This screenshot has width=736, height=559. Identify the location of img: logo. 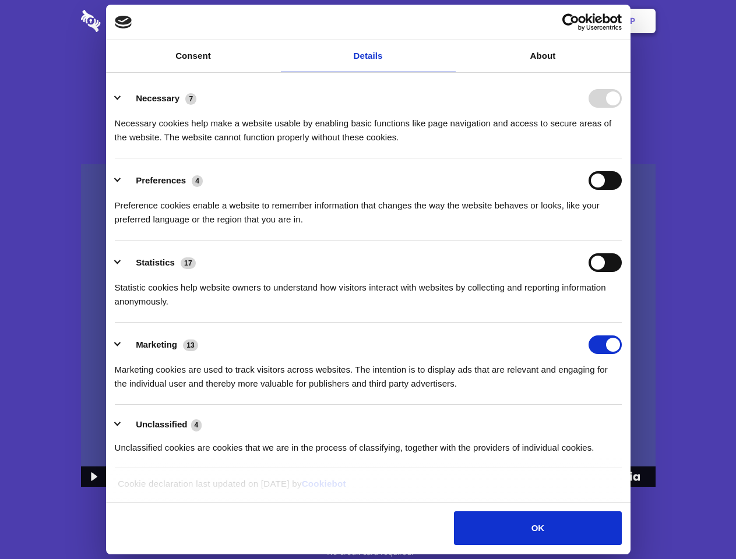
(124, 22).